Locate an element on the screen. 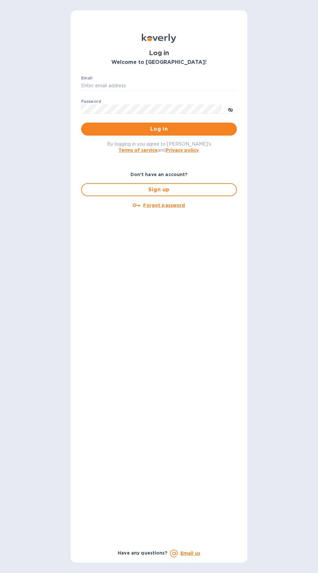 The width and height of the screenshot is (318, 573). img: Koverly is located at coordinates (159, 38).